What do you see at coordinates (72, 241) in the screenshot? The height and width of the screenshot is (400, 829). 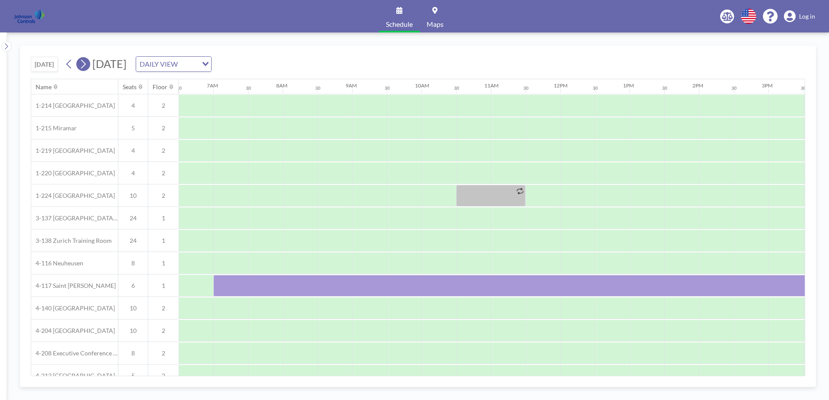 I see `span: 3-138 Zurich Training Room` at bounding box center [72, 241].